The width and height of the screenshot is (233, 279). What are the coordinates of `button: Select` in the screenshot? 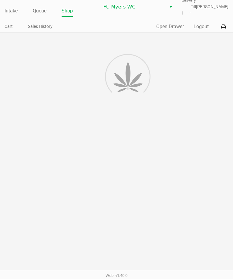 It's located at (170, 7).